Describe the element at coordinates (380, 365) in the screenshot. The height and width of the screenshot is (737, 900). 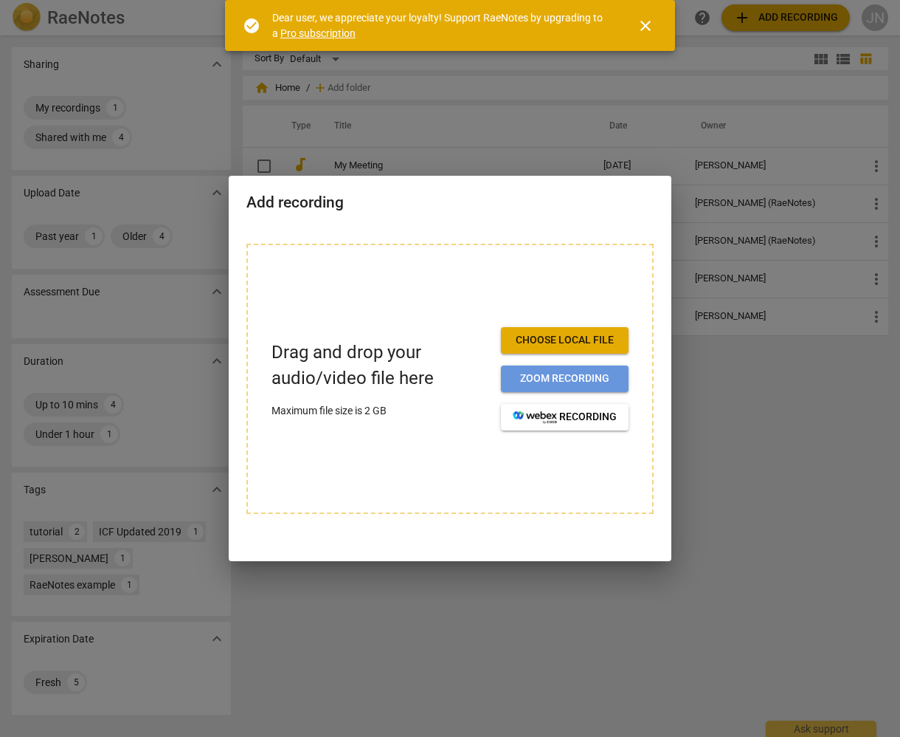
I see `p: Drag and drop your audio/video file here` at that location.